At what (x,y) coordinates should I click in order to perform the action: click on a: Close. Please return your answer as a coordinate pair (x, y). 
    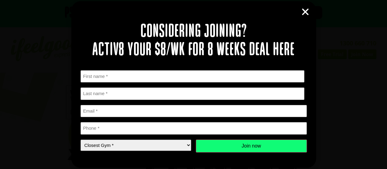
    Looking at the image, I should click on (305, 12).